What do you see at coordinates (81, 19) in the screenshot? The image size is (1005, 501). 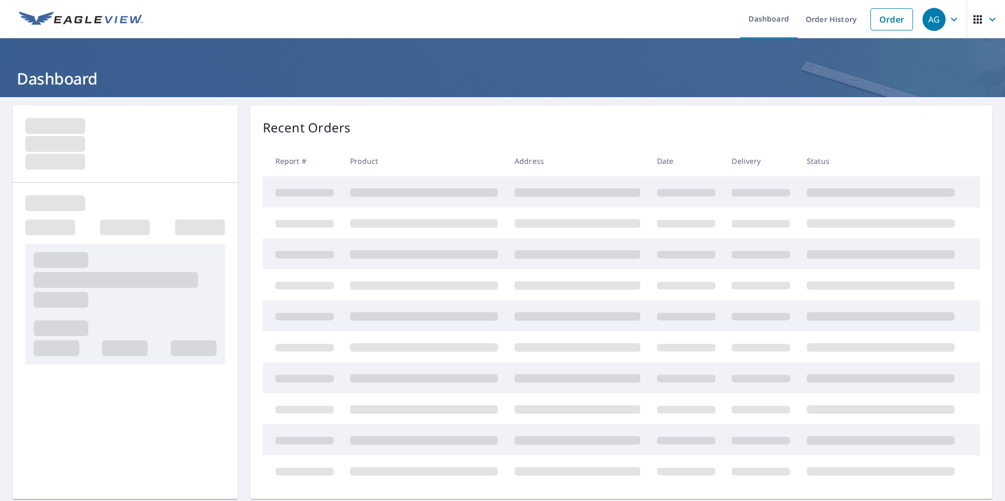 I see `img: EV Logo` at bounding box center [81, 19].